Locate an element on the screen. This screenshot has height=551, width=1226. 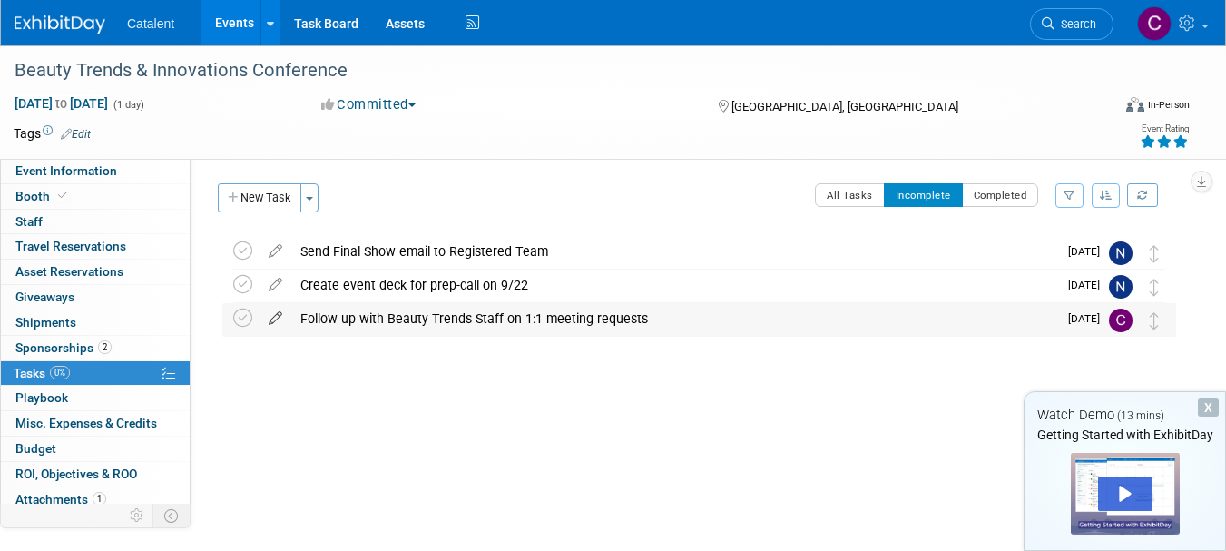
a: ROI, Objectives & ROO is located at coordinates (95, 474).